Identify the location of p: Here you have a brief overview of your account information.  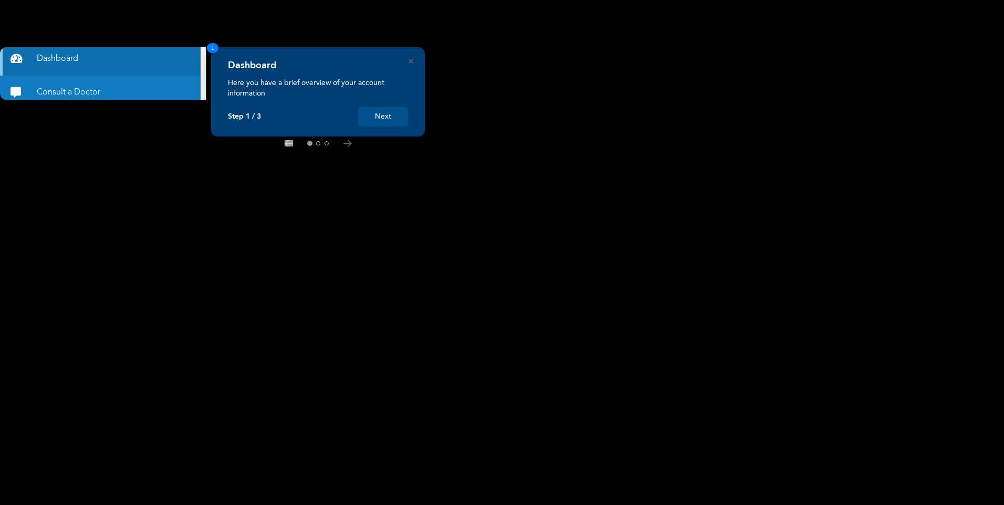
(318, 88).